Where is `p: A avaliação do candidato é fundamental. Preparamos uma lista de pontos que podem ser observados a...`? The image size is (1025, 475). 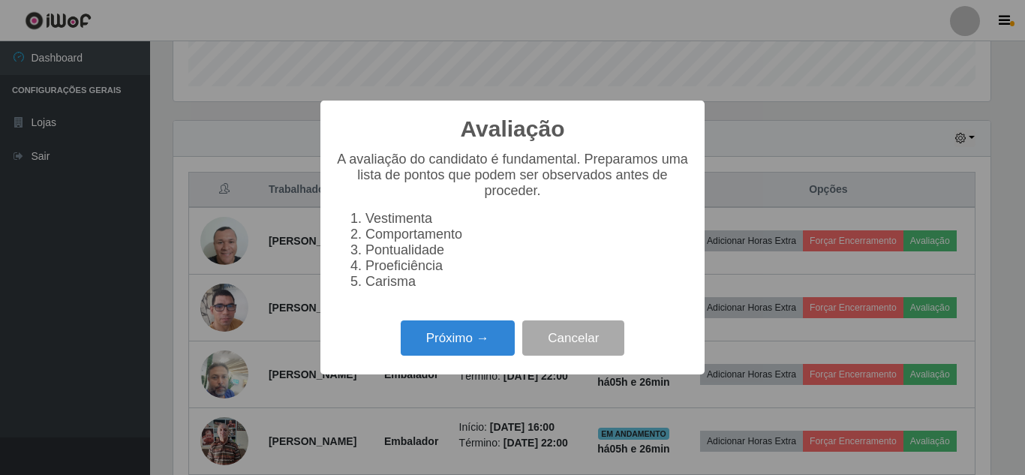 p: A avaliação do candidato é fundamental. Preparamos uma lista de pontos que podem ser observados a... is located at coordinates (512, 175).